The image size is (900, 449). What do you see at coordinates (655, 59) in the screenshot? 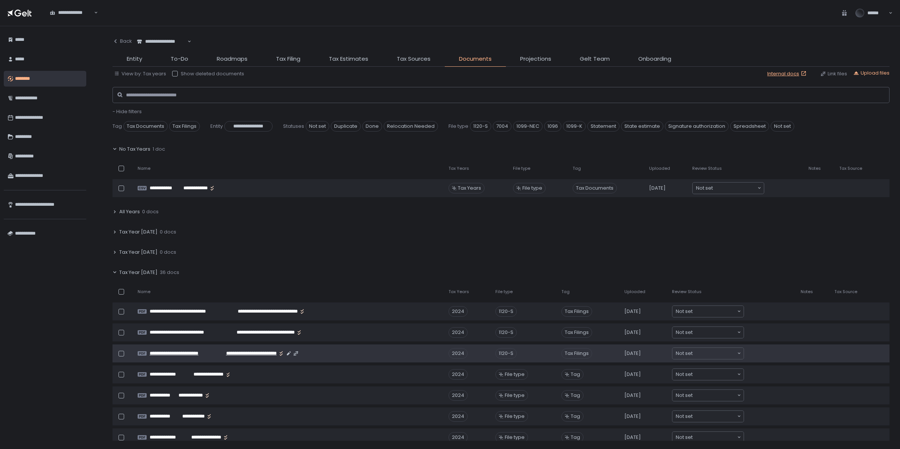
I see `span: Onboarding` at bounding box center [655, 59].